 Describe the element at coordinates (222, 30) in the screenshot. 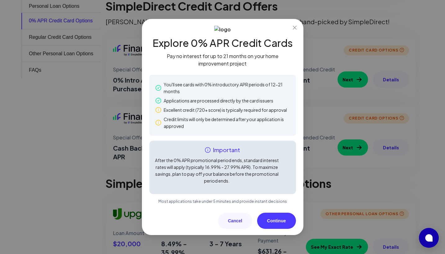

I see `img: logo` at that location.